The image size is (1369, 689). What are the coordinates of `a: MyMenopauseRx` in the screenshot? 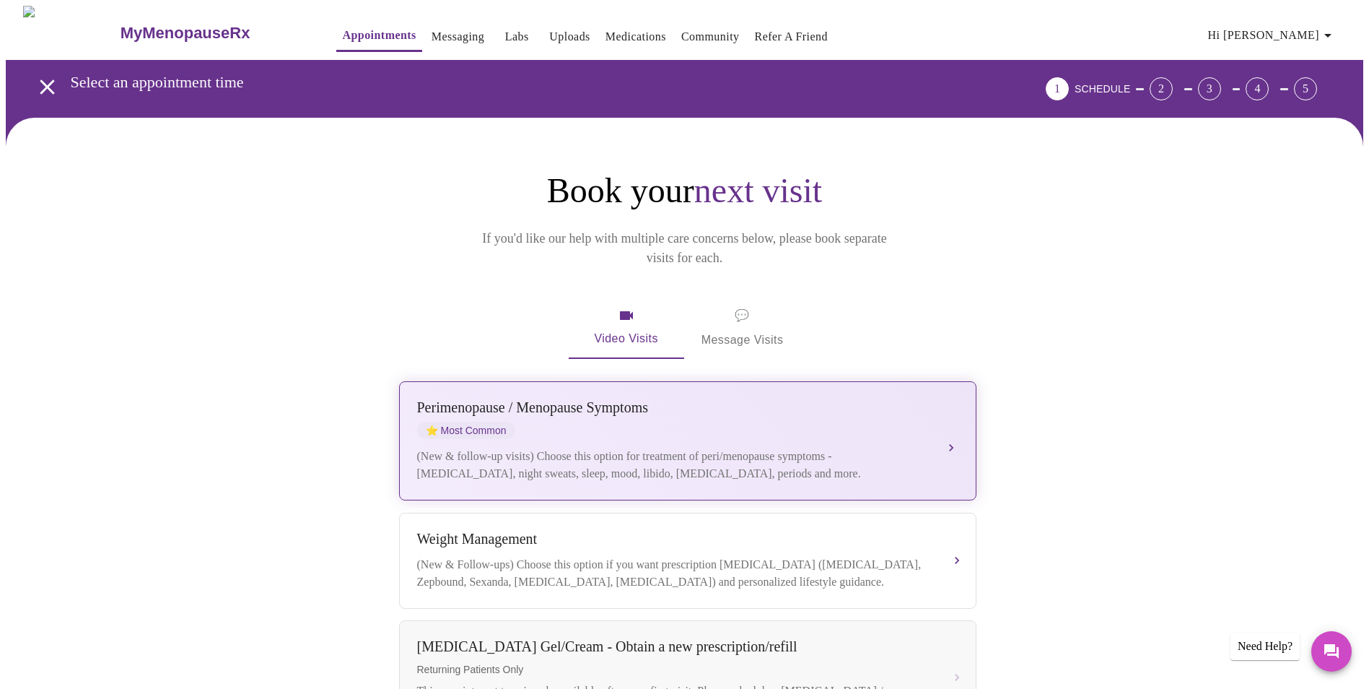 It's located at (213, 33).